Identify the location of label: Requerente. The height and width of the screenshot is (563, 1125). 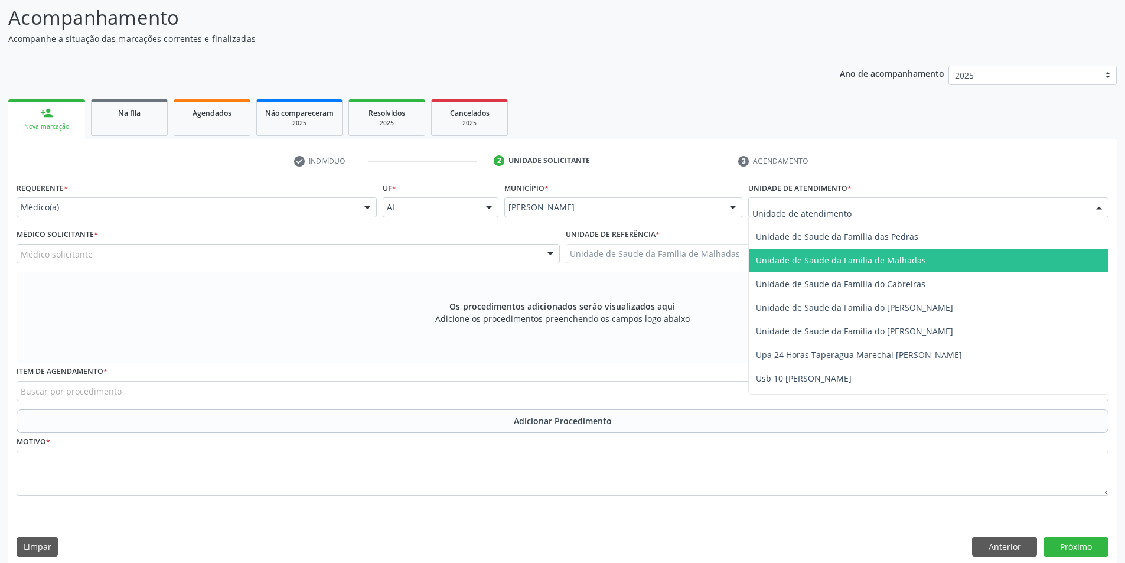
(42, 188).